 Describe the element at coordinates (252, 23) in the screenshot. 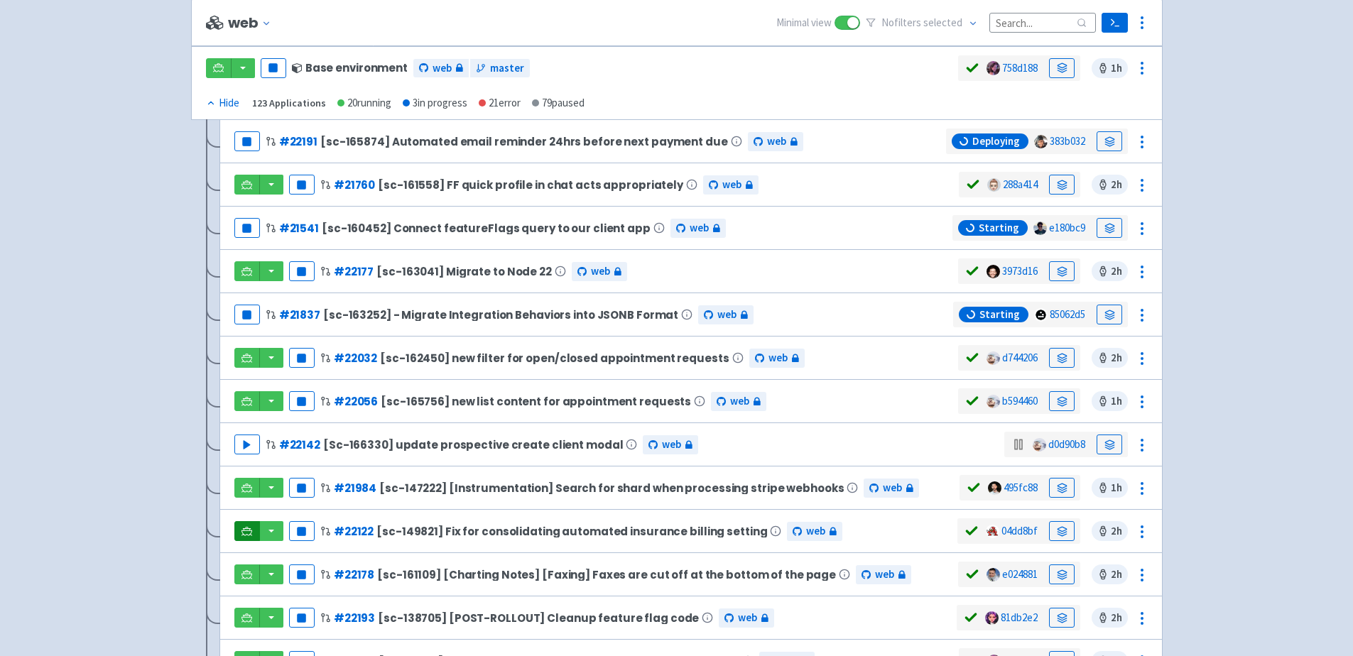

I see `button: web` at that location.